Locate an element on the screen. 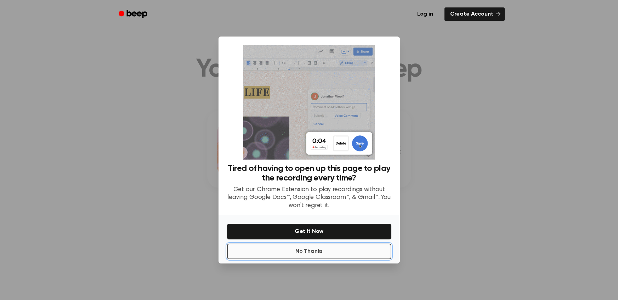 This screenshot has width=618, height=300. h3: Tired of having to open up this page to play the recording every time? is located at coordinates (309, 173).